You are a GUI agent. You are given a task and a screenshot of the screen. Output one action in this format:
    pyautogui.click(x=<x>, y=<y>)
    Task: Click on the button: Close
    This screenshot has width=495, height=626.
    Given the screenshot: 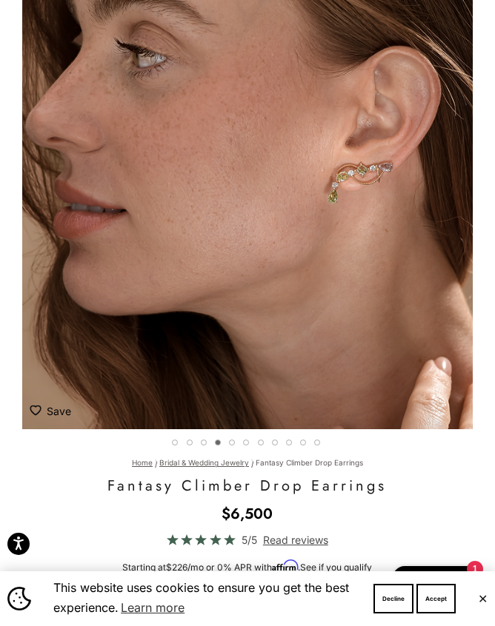 What is the action you would take?
    pyautogui.click(x=482, y=599)
    